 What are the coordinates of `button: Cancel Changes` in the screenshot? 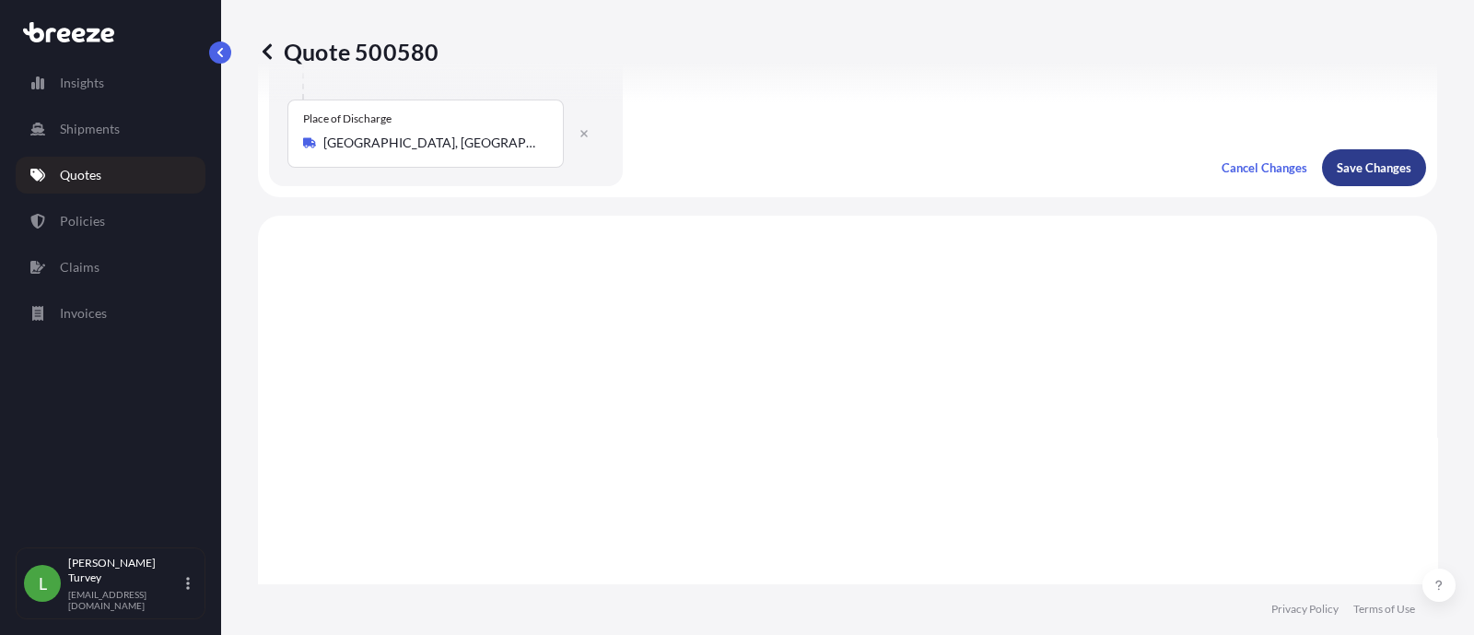 It's located at (1264, 168).